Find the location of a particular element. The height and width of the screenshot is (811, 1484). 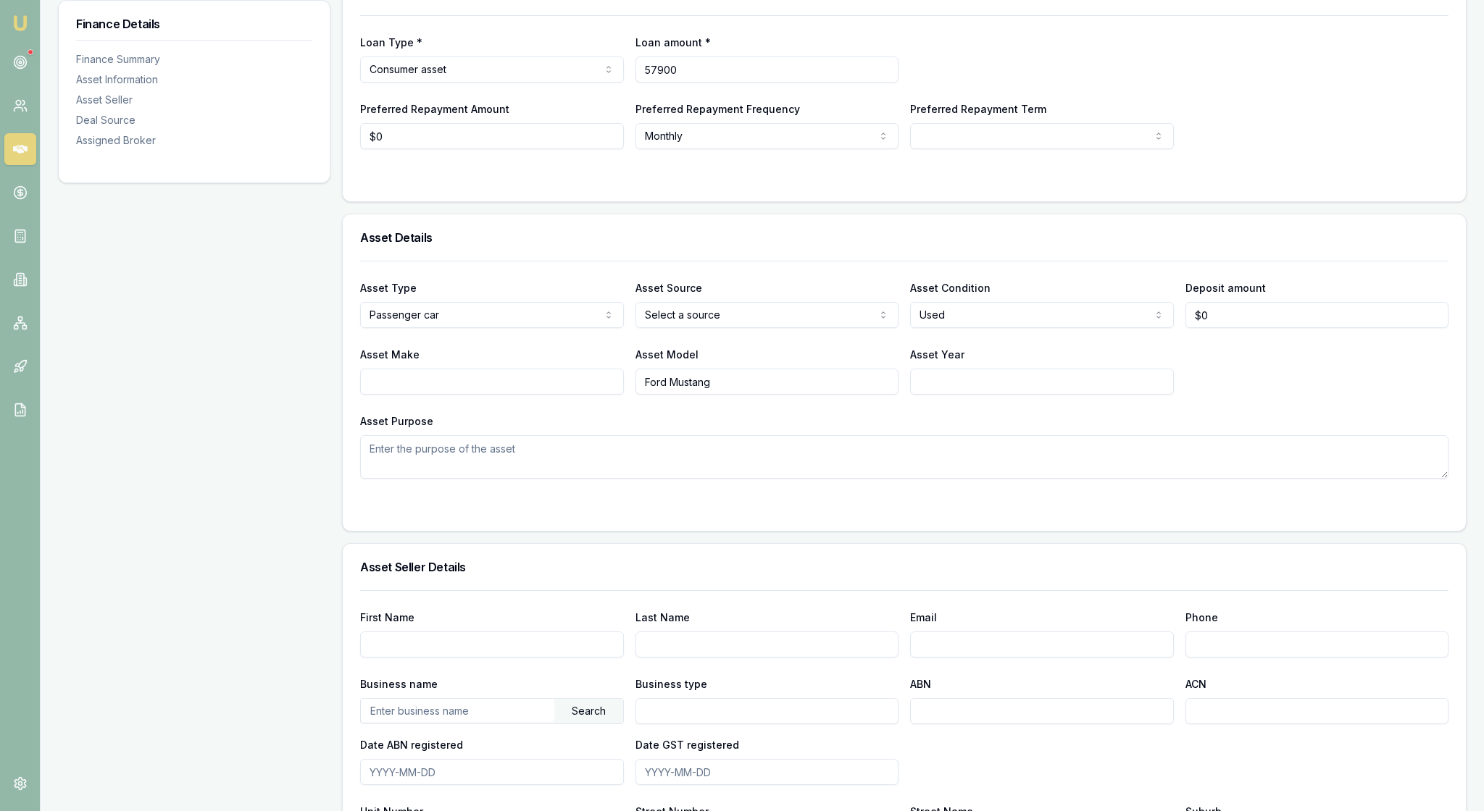

label: Asset Purpose is located at coordinates (396, 421).